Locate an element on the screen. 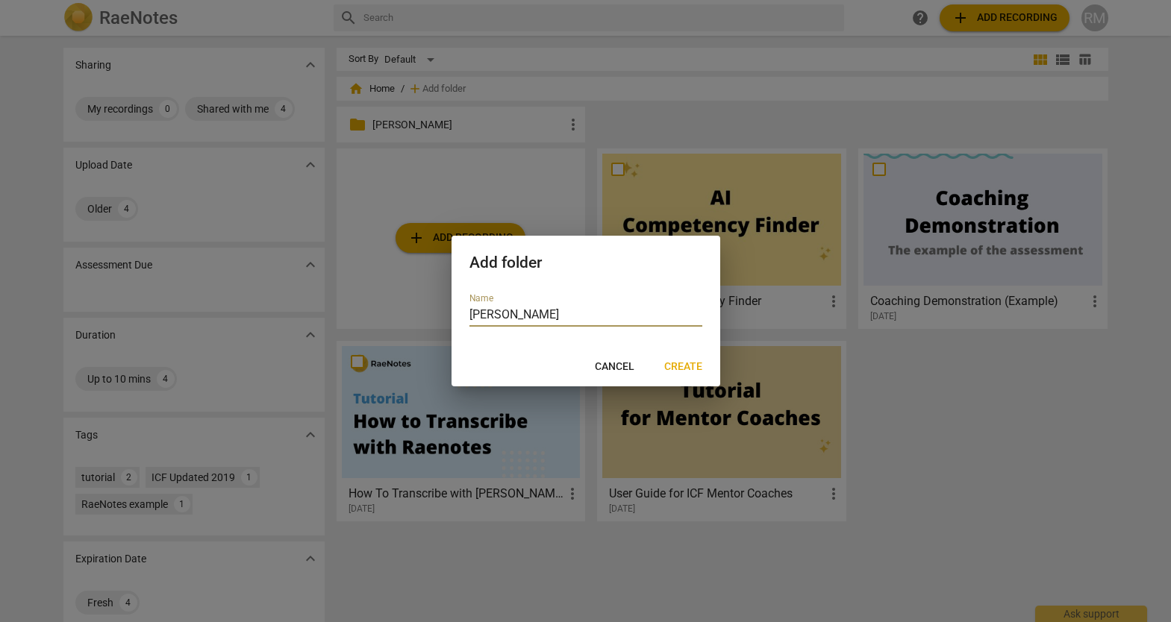 The image size is (1171, 622). button: Cancel is located at coordinates (614, 367).